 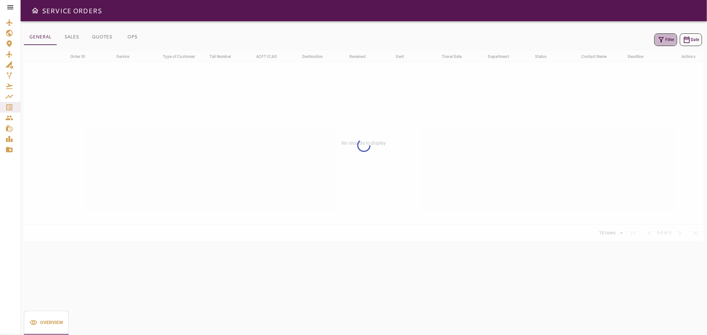 I want to click on button: SALES, so click(x=72, y=37).